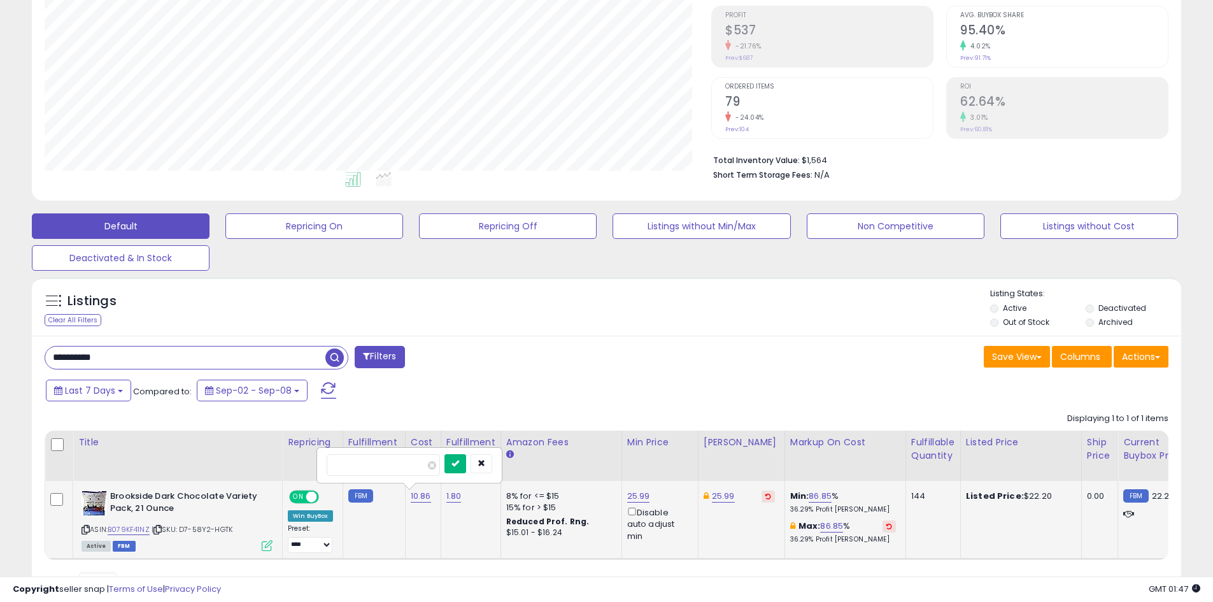 This screenshot has height=602, width=1213. What do you see at coordinates (737, 129) in the screenshot?
I see `small: Prev: 104` at bounding box center [737, 129].